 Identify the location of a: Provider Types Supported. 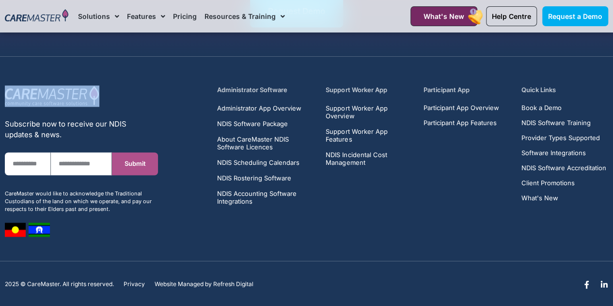
(563, 138).